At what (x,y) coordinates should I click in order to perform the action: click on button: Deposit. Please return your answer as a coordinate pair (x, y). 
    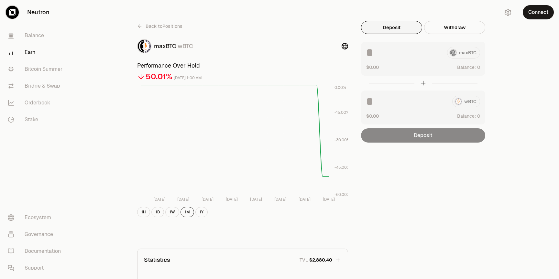
    Looking at the image, I should click on (392, 28).